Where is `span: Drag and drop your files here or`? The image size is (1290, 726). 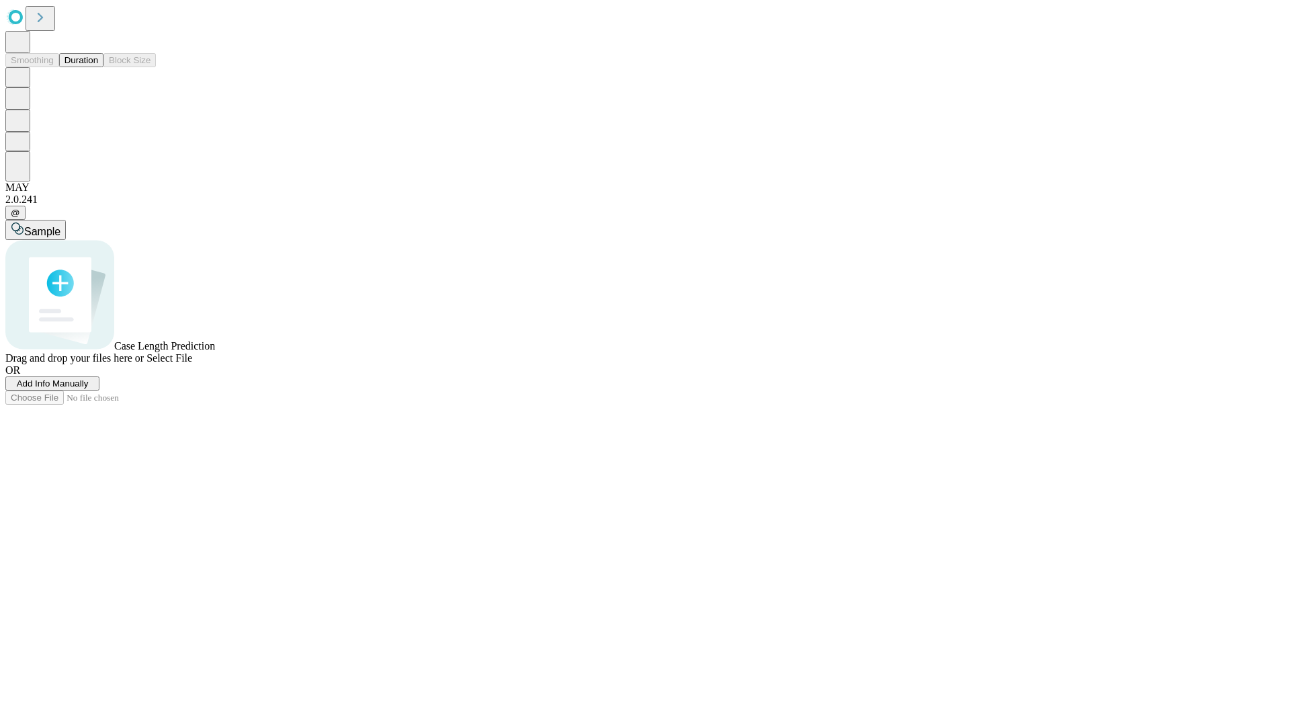
span: Drag and drop your files here or is located at coordinates (75, 357).